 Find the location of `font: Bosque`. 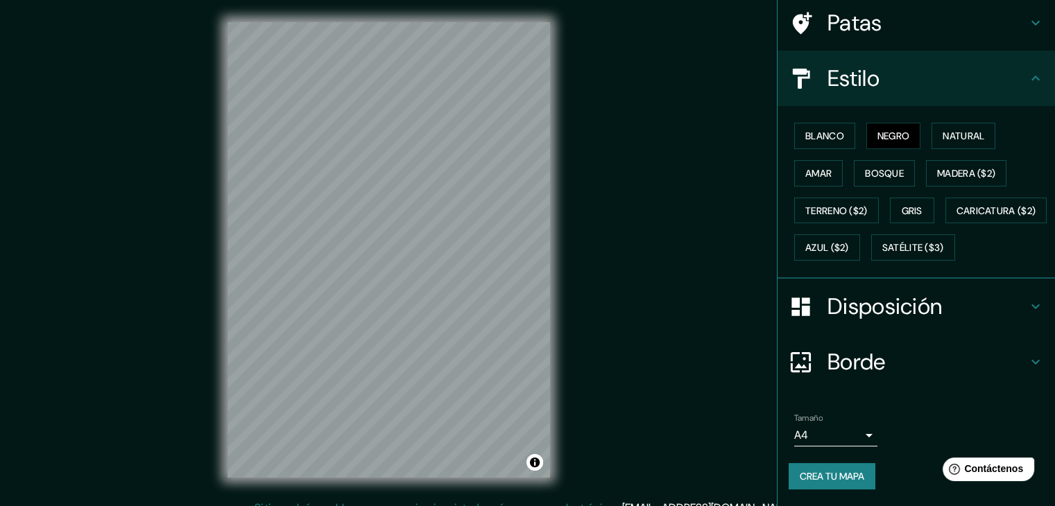

font: Bosque is located at coordinates (885, 173).